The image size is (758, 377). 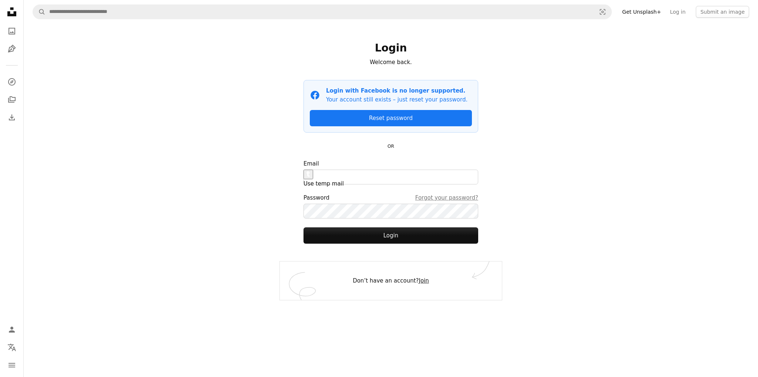 I want to click on a: Forgot your password?, so click(x=447, y=198).